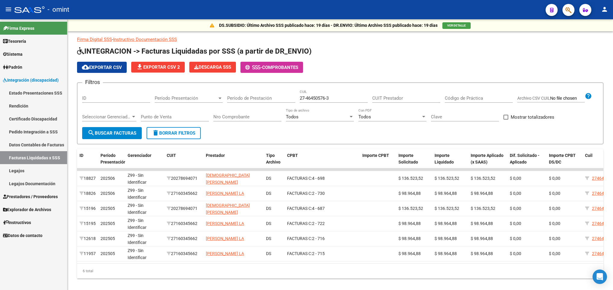  I want to click on p: DS.SUBSIDIO: Último Archivo SSS publicado hace: 19 días - DR.ENVIO: Último Archivo SSS publicado ..., so click(328, 25).